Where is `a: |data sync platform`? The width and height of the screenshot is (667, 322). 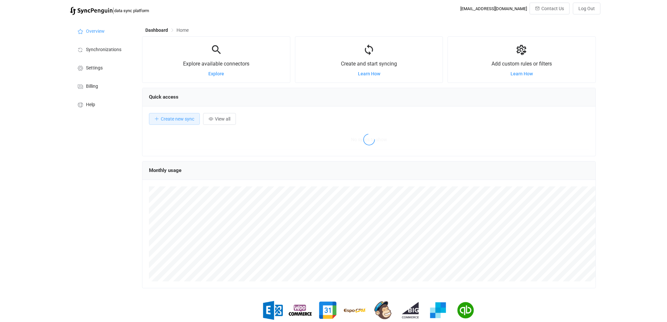 a: |data sync platform is located at coordinates (109, 10).